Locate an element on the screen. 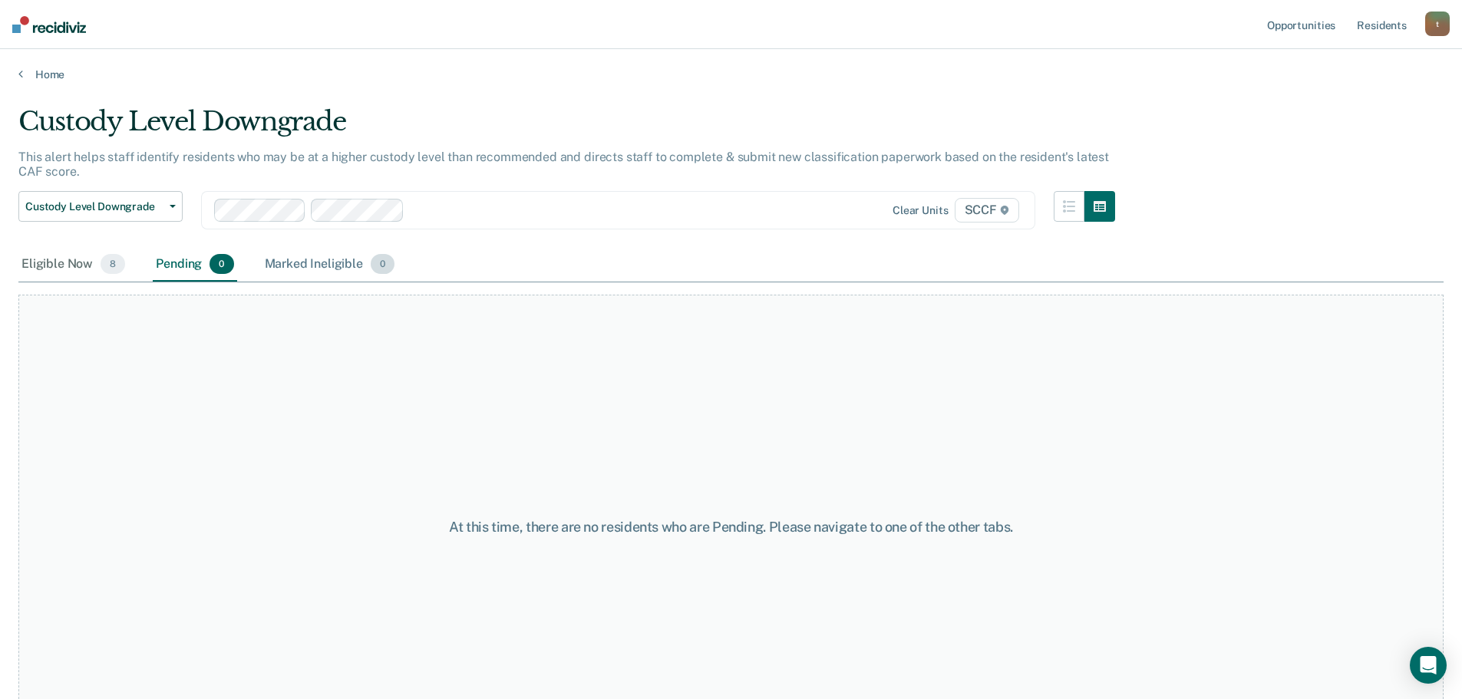 Image resolution: width=1462 pixels, height=699 pixels. span: Custody Level Downgrade is located at coordinates (94, 206).